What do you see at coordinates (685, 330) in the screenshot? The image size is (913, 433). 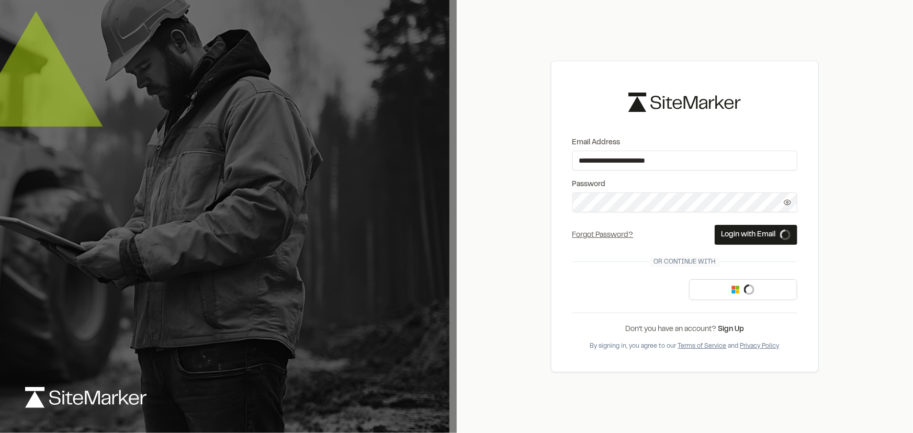 I see `div: Don’t you have an account?` at bounding box center [685, 330].